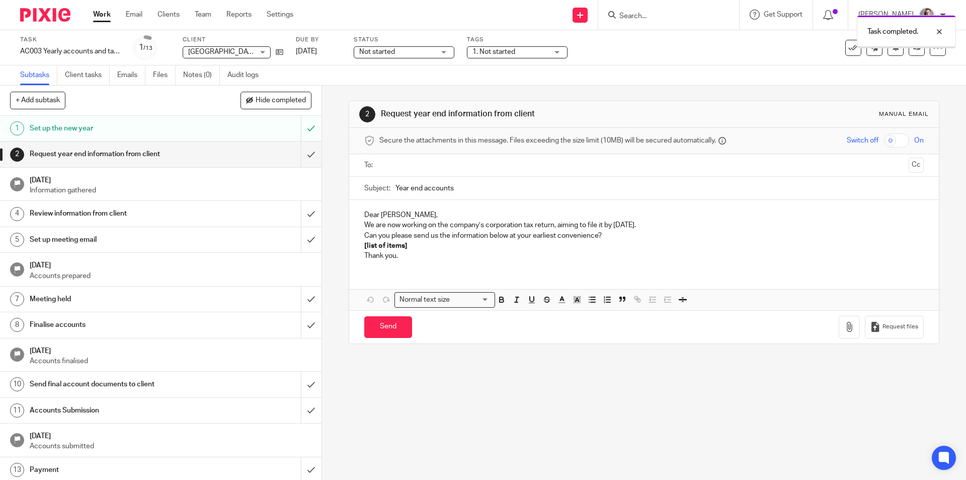  Describe the element at coordinates (171, 276) in the screenshot. I see `p: Accounts prepared` at that location.